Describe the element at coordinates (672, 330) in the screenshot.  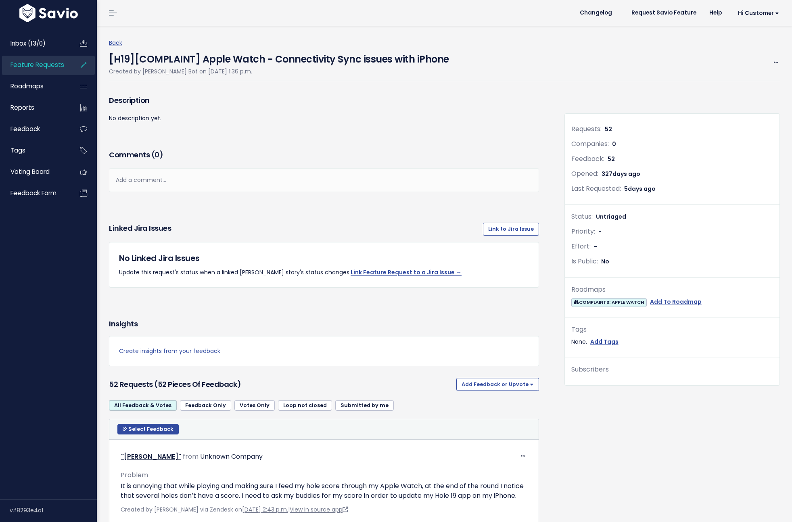
I see `div: Tags` at that location.